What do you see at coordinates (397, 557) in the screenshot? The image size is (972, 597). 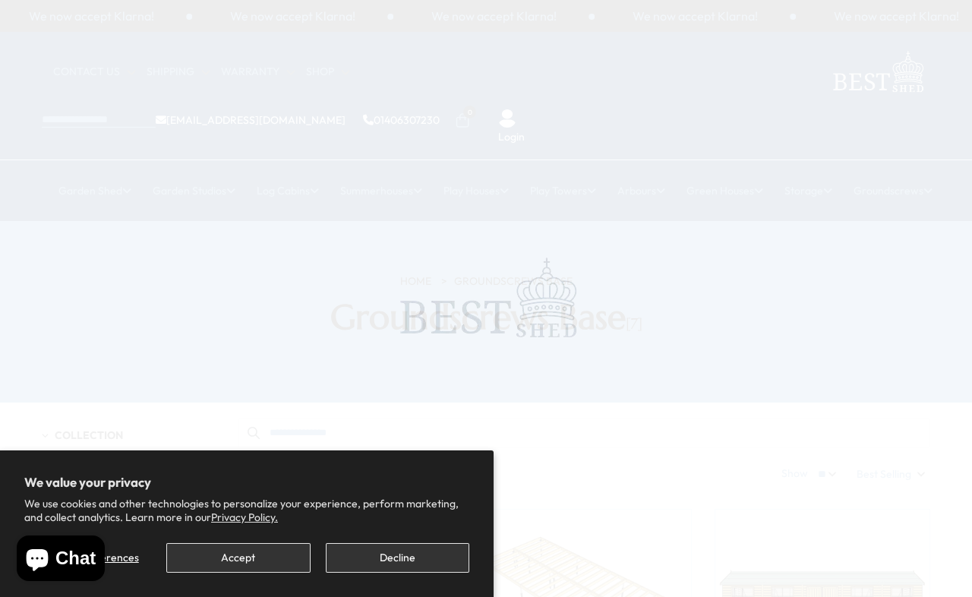 I see `button: Decline` at bounding box center [397, 557].